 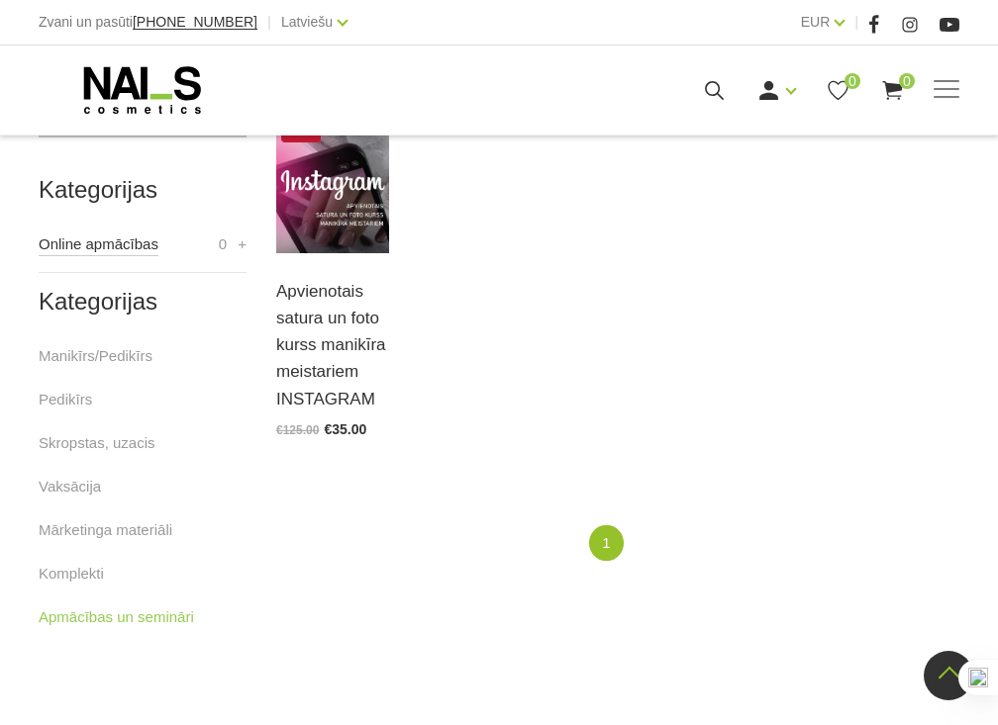 I want to click on a: EUR, so click(x=816, y=22).